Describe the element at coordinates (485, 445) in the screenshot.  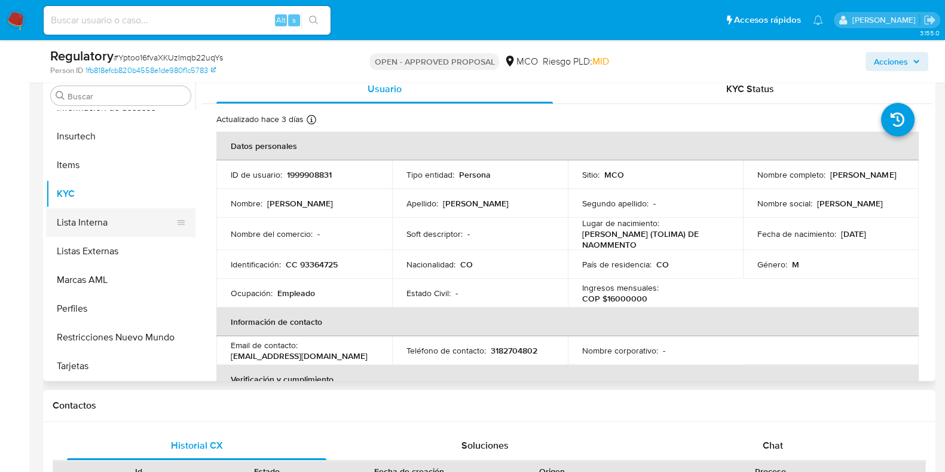
I see `span: Soluciones` at that location.